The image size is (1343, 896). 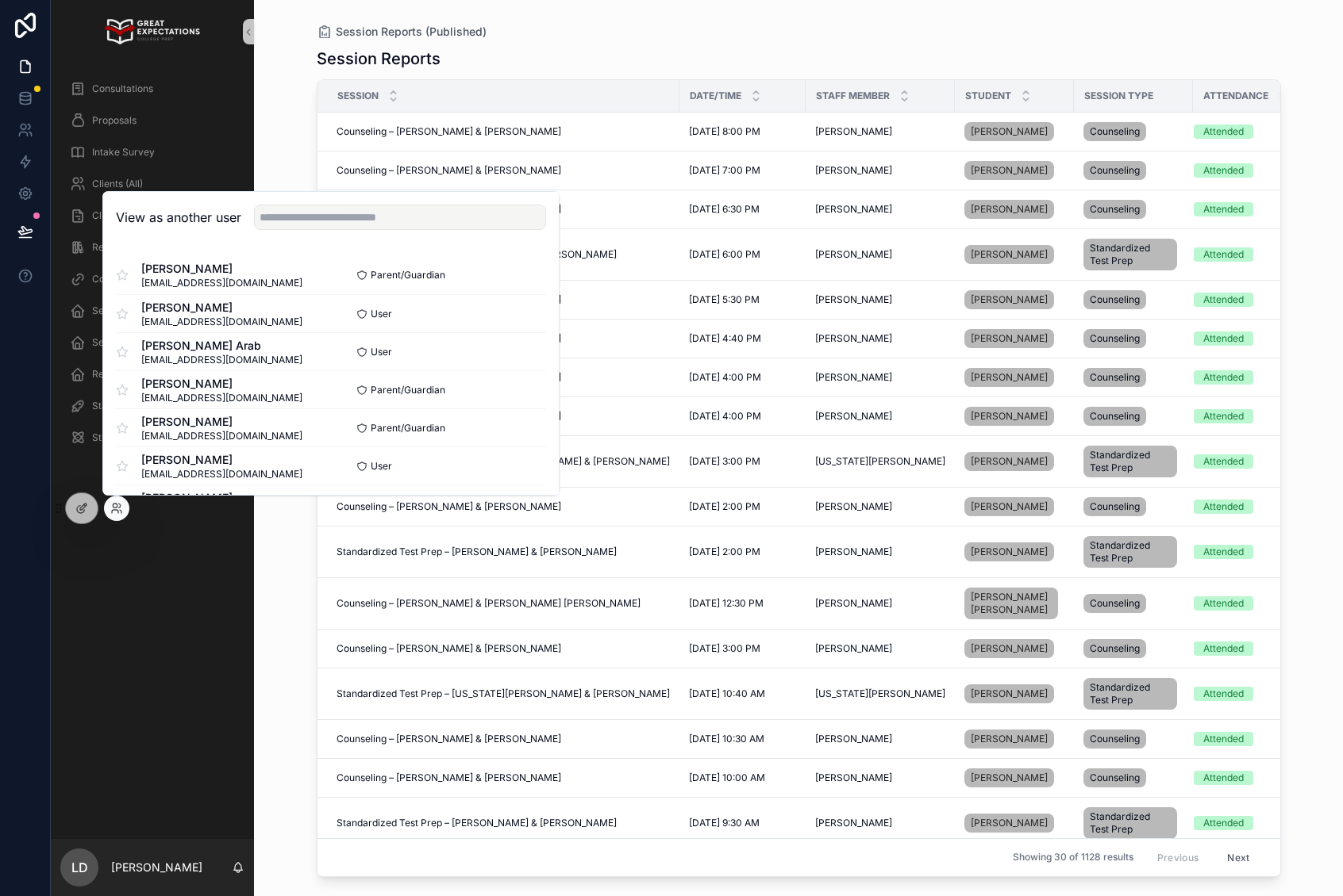 I want to click on a: Requested Materials (Staff), so click(x=153, y=247).